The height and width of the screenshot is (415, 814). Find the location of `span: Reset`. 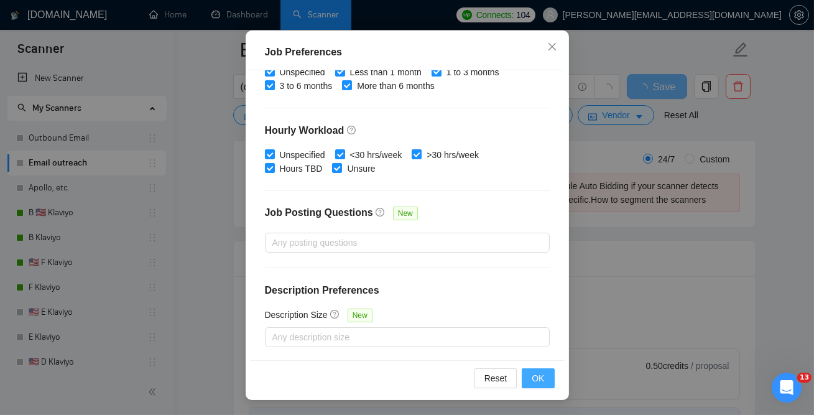

span: Reset is located at coordinates (495, 378).